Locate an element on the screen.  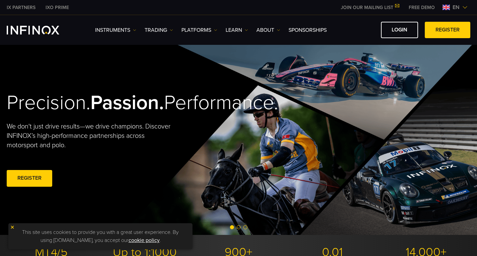
a: Learn is located at coordinates (237, 30).